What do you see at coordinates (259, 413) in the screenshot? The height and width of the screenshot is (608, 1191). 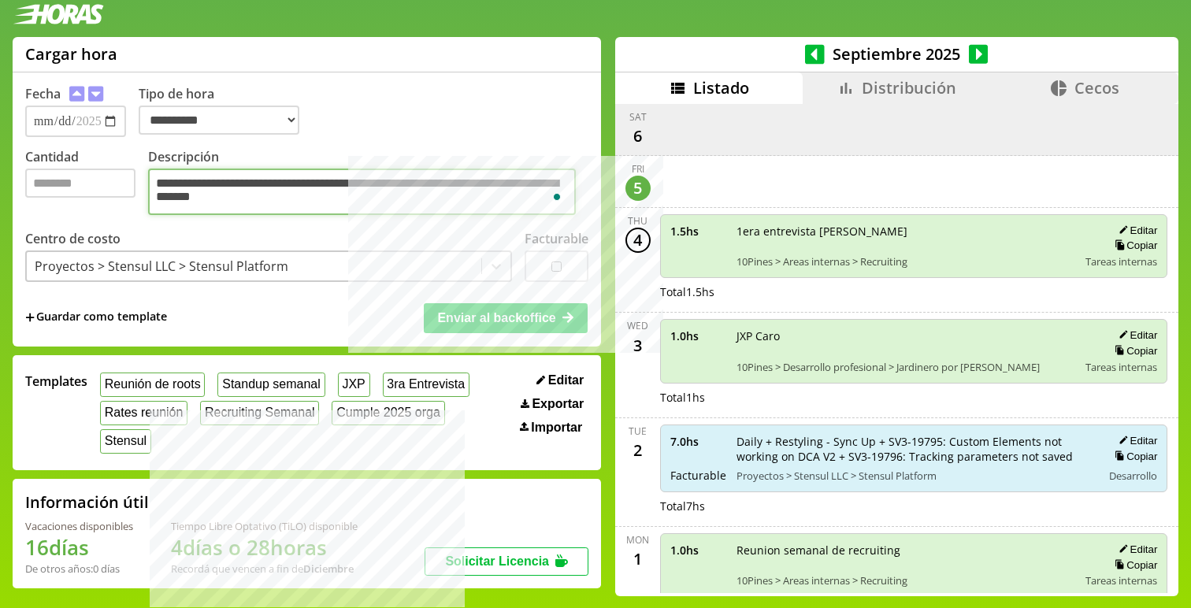 I see `button: Recruiting Semanal` at bounding box center [259, 413].